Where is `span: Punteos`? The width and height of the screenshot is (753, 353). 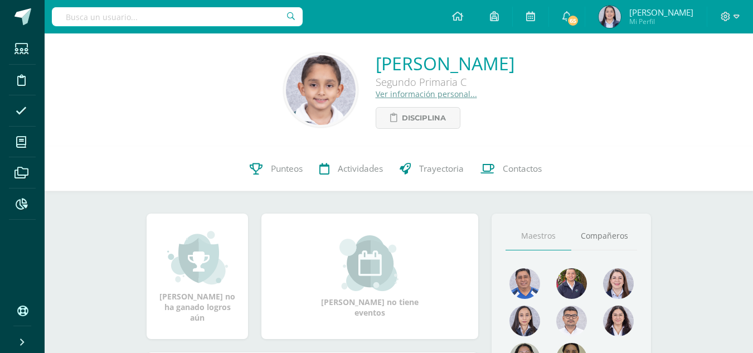 span: Punteos is located at coordinates (286, 168).